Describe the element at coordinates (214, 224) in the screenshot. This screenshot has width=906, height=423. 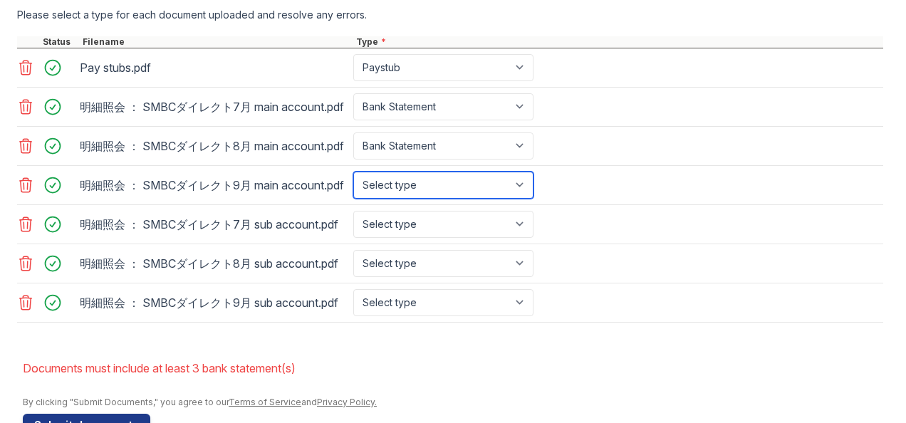
I see `div: 明細照会 ： SMBCダイレクト7月 sub account.pdf` at that location.